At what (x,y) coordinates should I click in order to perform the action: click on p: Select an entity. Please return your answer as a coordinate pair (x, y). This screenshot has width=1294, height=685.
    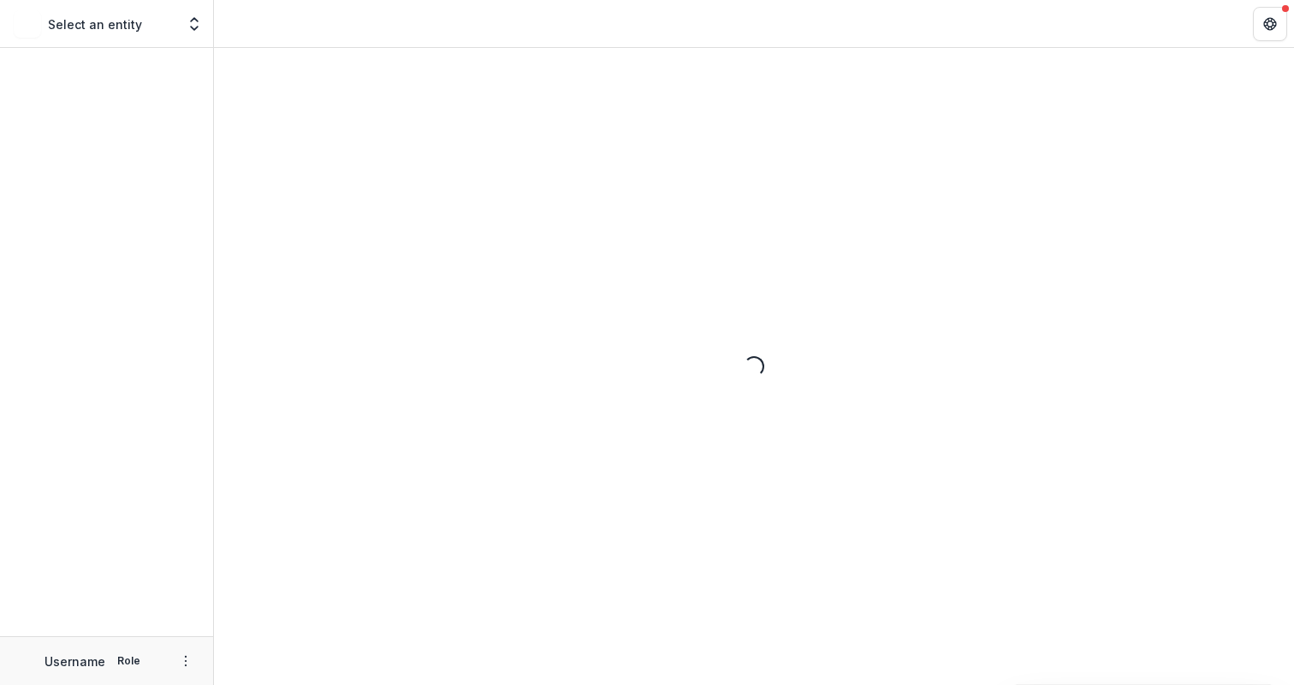
    Looking at the image, I should click on (95, 24).